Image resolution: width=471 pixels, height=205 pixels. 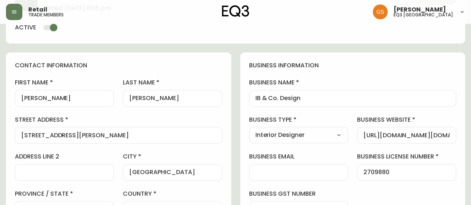 I want to click on img: logo, so click(x=236, y=11).